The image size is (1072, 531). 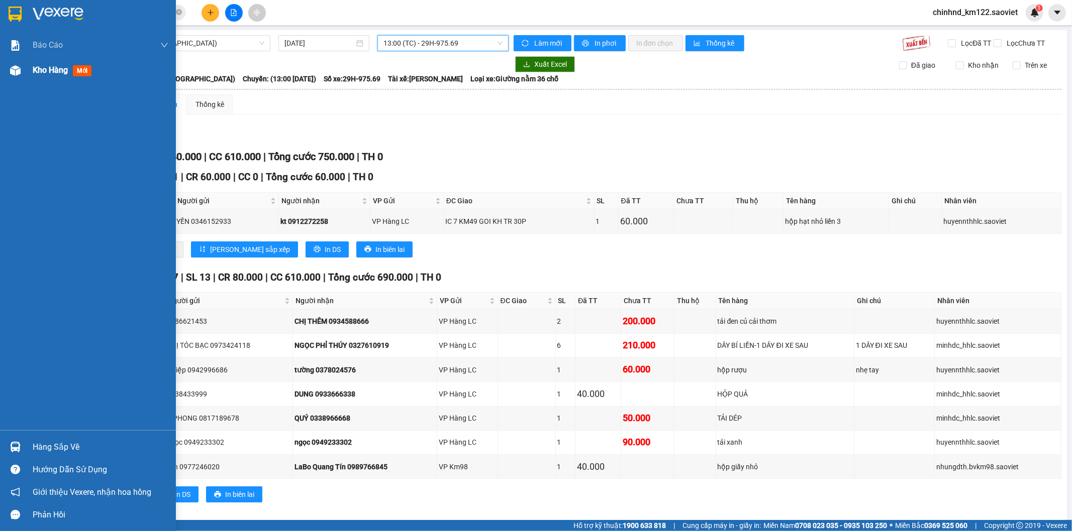 What do you see at coordinates (647, 322) in the screenshot?
I see `div: 200.000` at bounding box center [647, 322].